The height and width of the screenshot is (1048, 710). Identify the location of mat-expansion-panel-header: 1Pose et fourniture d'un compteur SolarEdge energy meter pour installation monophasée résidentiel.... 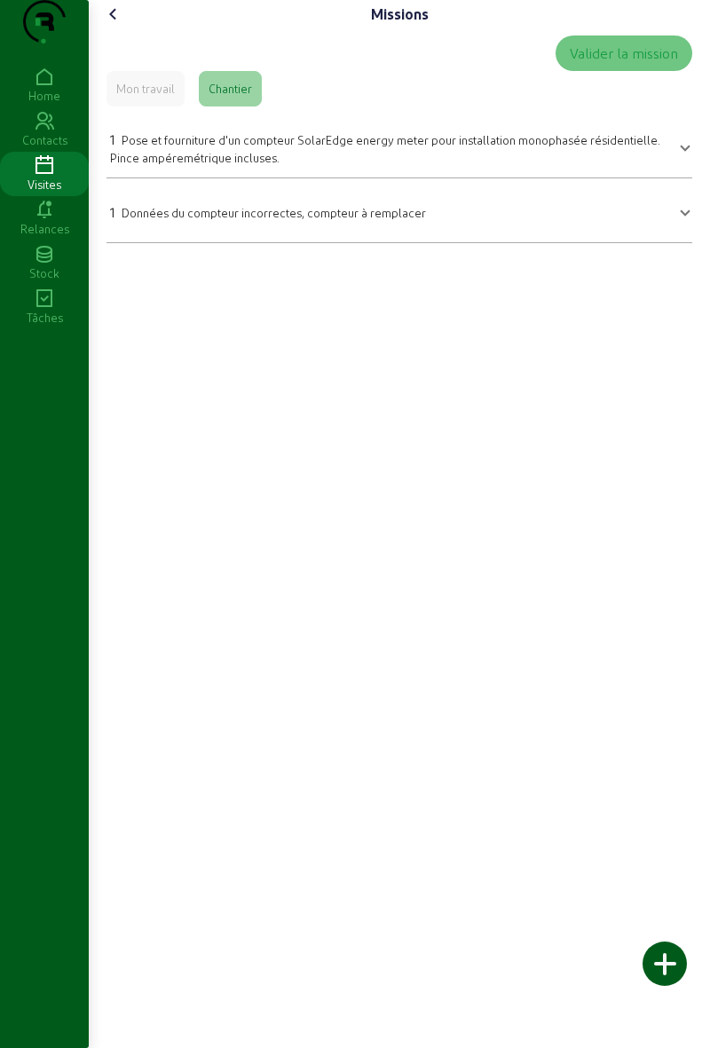
(399, 145).